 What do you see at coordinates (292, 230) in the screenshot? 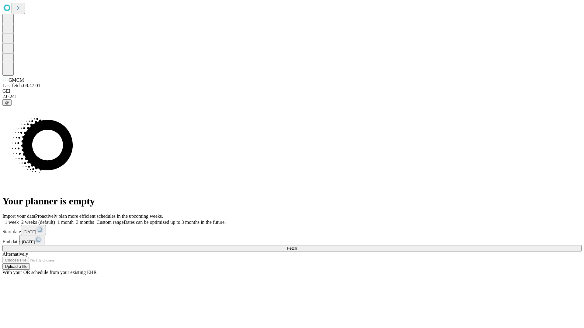
I see `div: Start date` at bounding box center [292, 230].